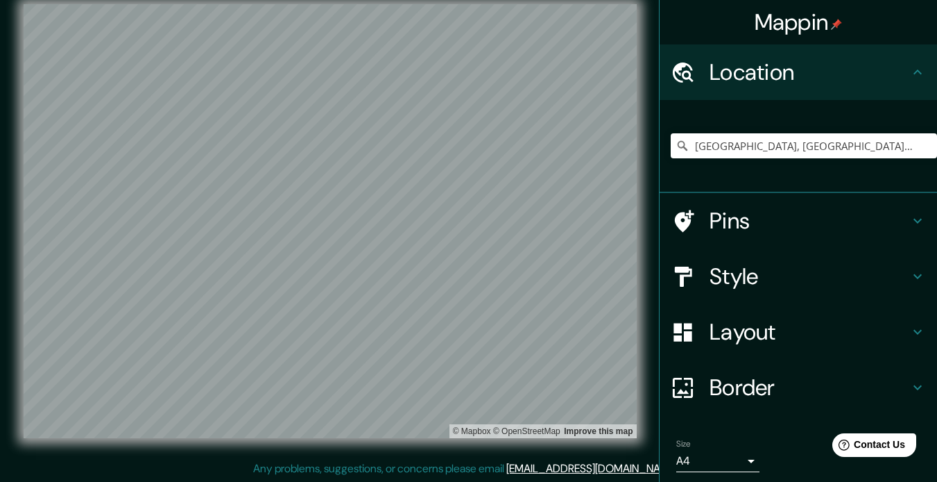  I want to click on p: Any problems, suggestions, or concerns please email ., so click(466, 468).